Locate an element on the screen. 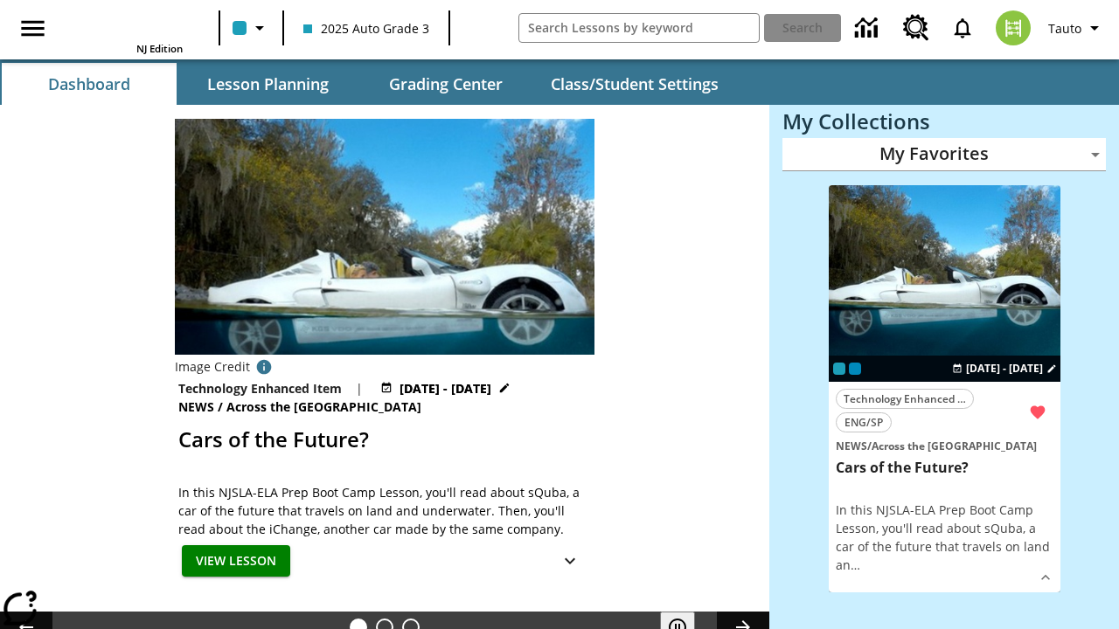 The image size is (1119, 629). button: Open side menu is located at coordinates (32, 28).